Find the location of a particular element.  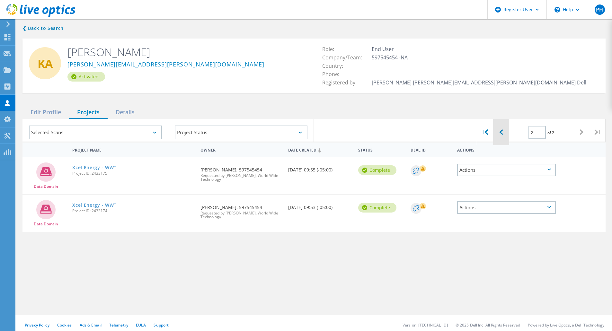

span: Country: is located at coordinates (336, 66).